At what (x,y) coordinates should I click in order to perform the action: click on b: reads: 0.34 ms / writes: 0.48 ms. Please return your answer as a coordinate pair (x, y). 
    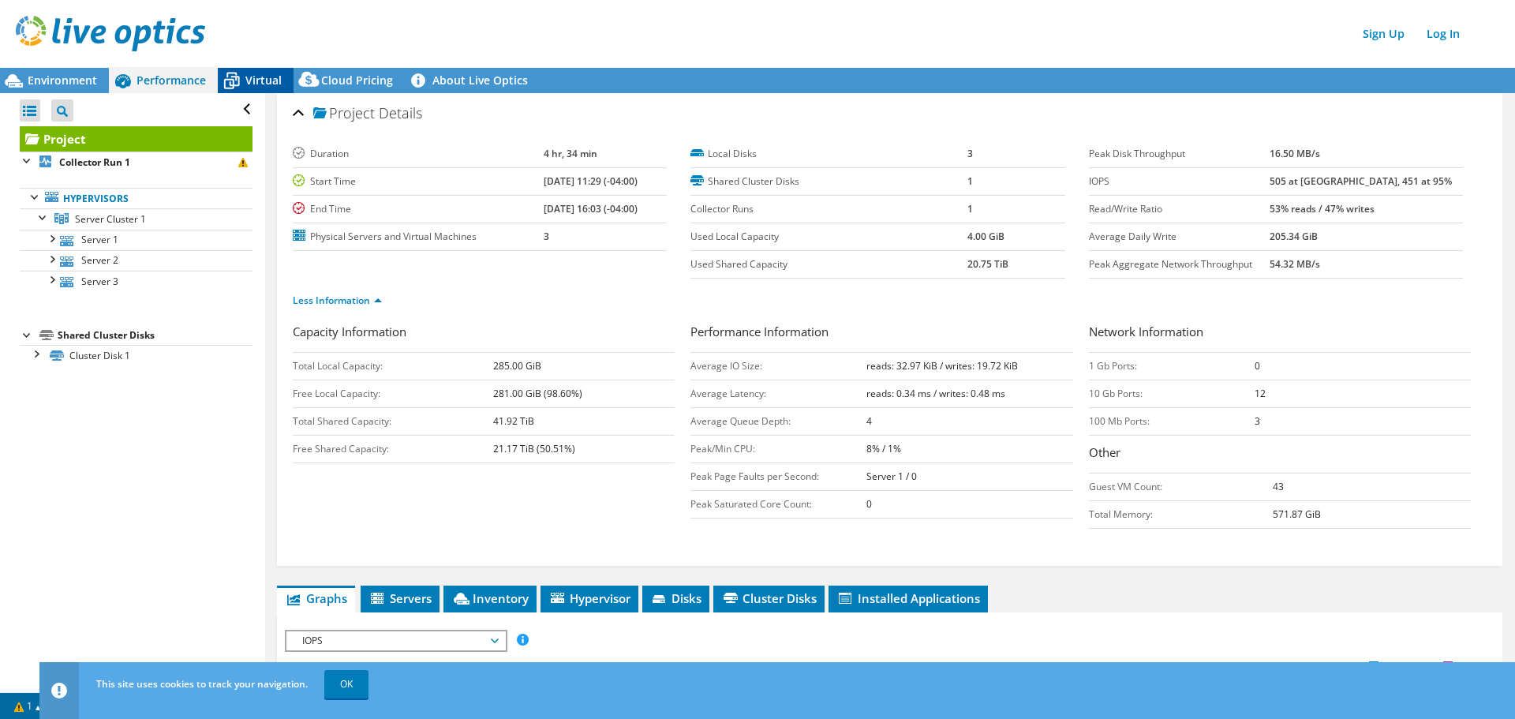
    Looking at the image, I should click on (936, 393).